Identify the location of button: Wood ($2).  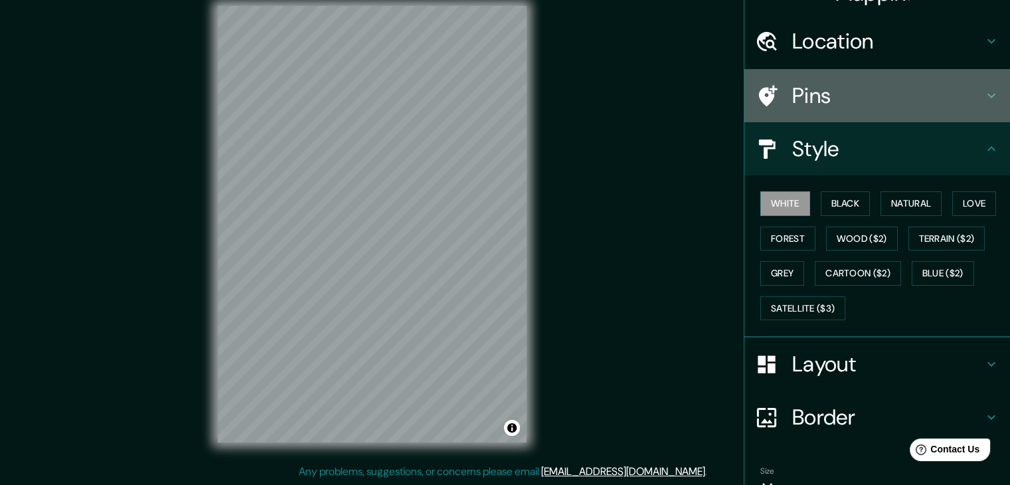
(862, 238).